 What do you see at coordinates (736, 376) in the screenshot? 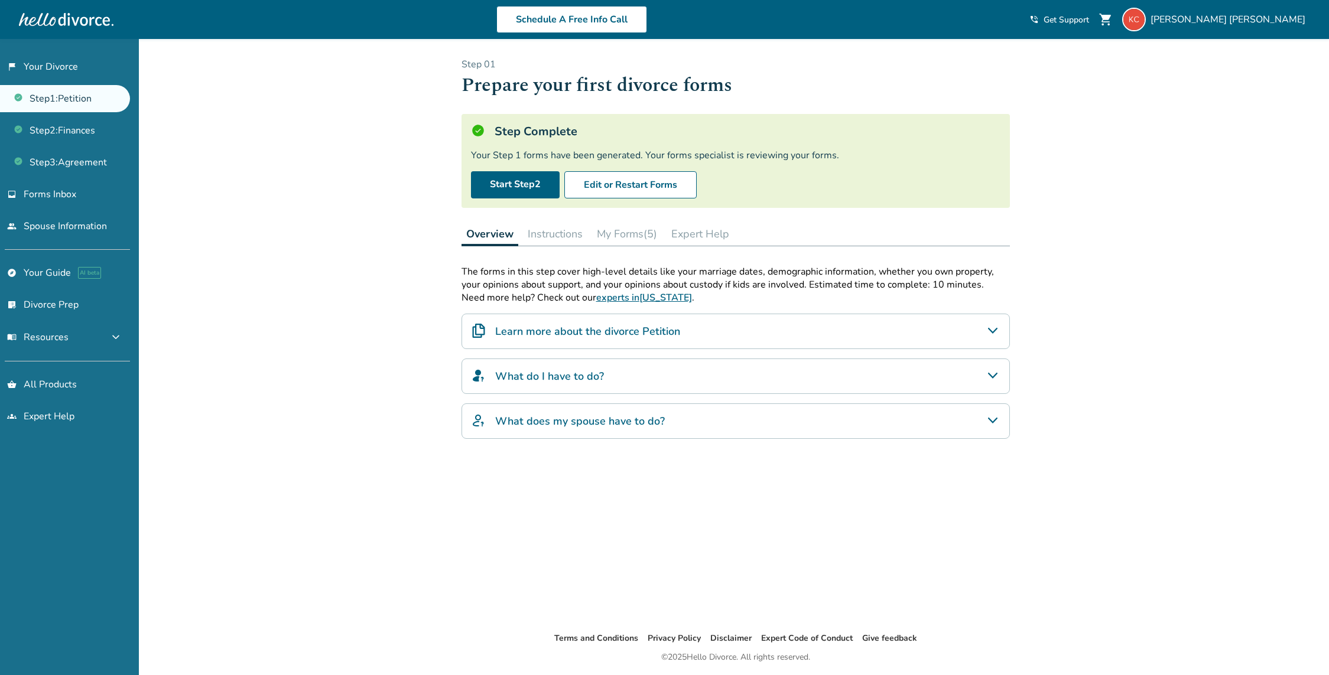
I see `div: What do I have to do?` at bounding box center [736, 376].